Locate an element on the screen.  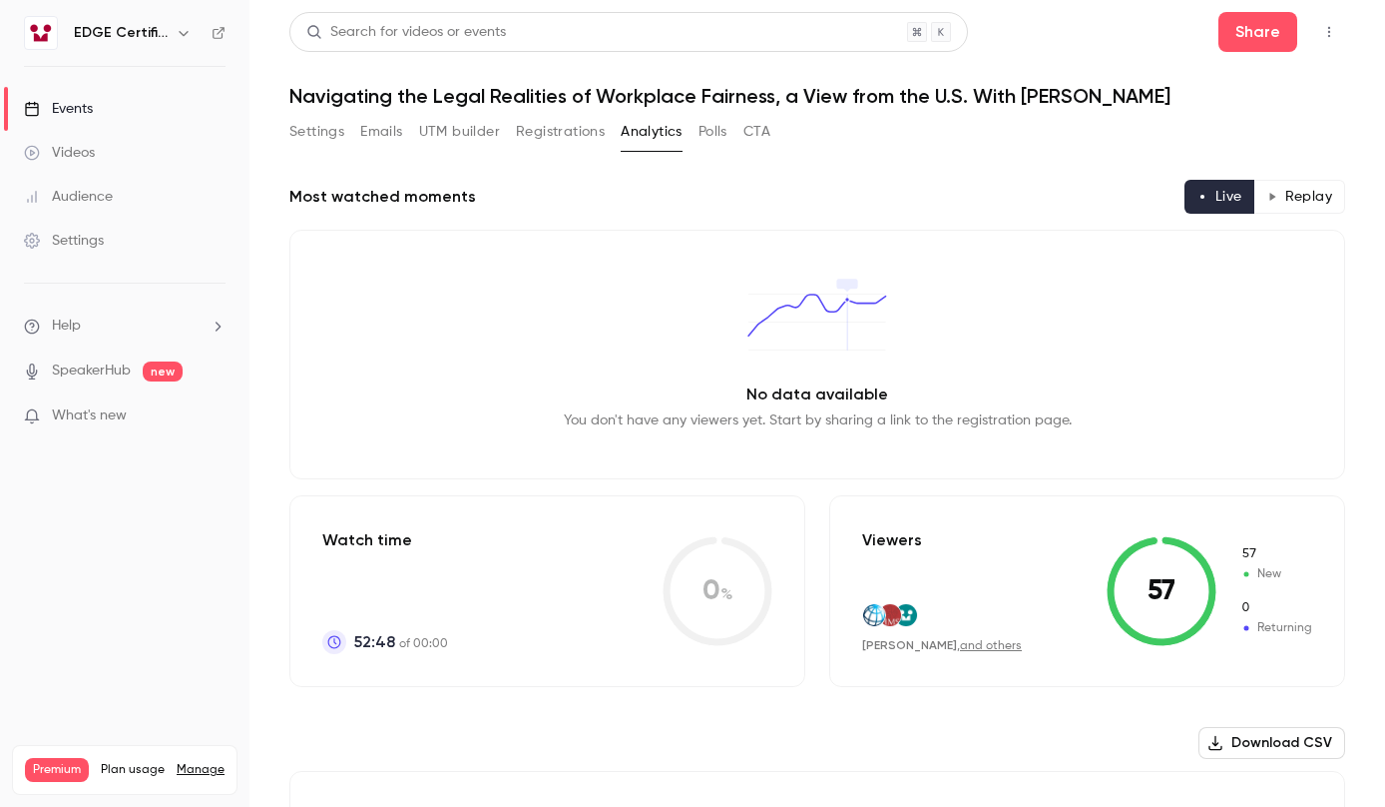
h6: EDGE Certification is located at coordinates (121, 33).